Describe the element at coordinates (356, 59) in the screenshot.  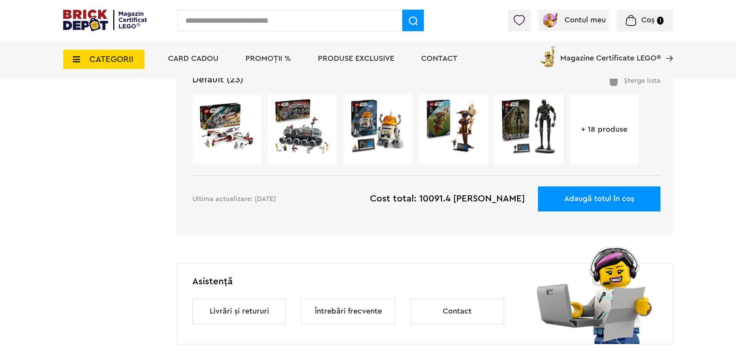
I see `a: Produse exclusive` at that location.